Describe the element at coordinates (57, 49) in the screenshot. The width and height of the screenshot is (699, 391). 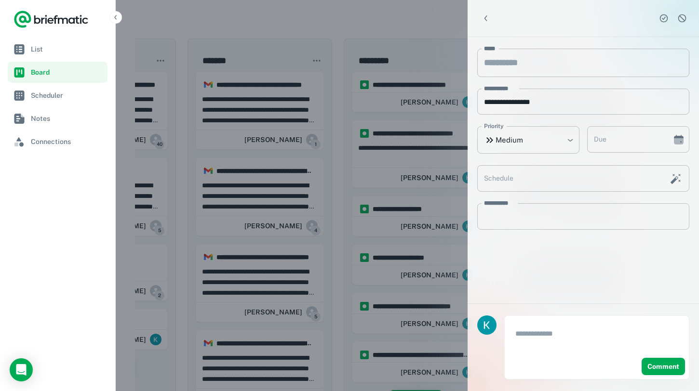
I see `a: List` at that location.